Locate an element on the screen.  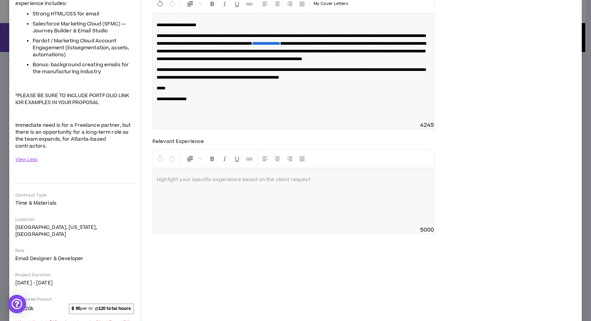
button: Format Underline is located at coordinates (237, 159).